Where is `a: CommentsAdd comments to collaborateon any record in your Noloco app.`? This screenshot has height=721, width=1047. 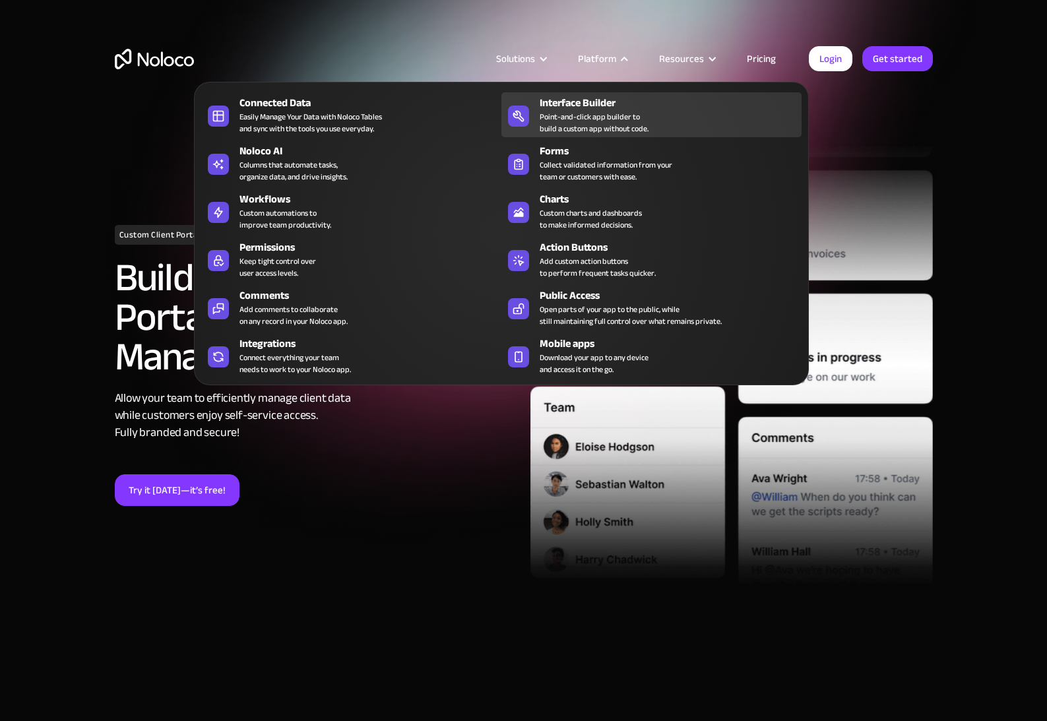
a: CommentsAdd comments to collaborateon any record in your Noloco app. is located at coordinates (351, 307).